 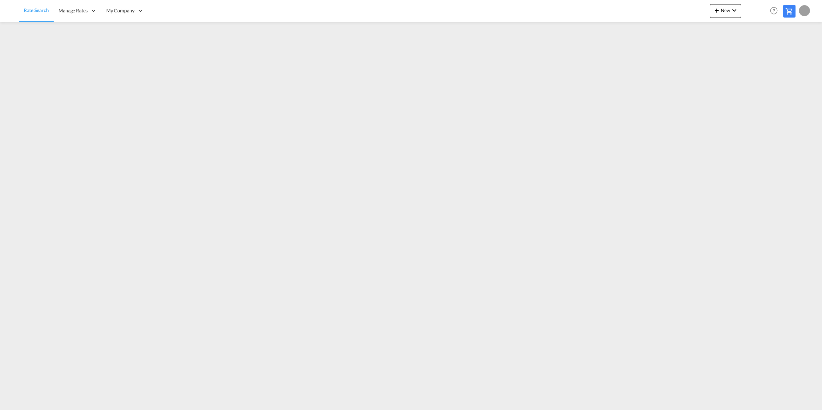 I want to click on span: Help, so click(x=773, y=11).